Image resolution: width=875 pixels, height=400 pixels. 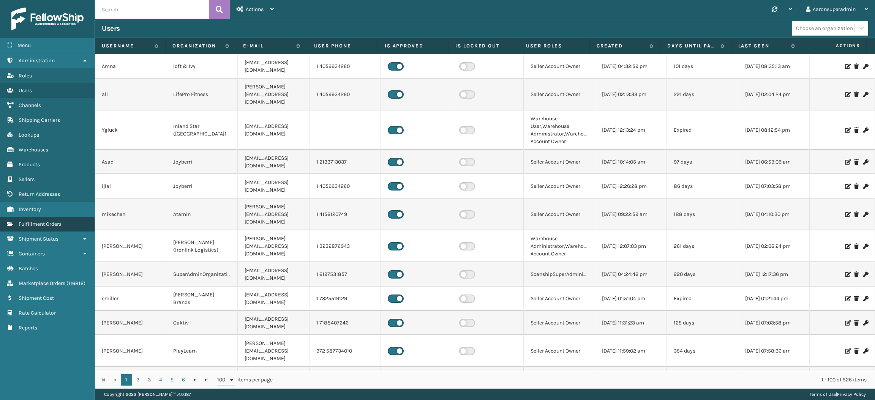 I want to click on span: 100, so click(x=223, y=380).